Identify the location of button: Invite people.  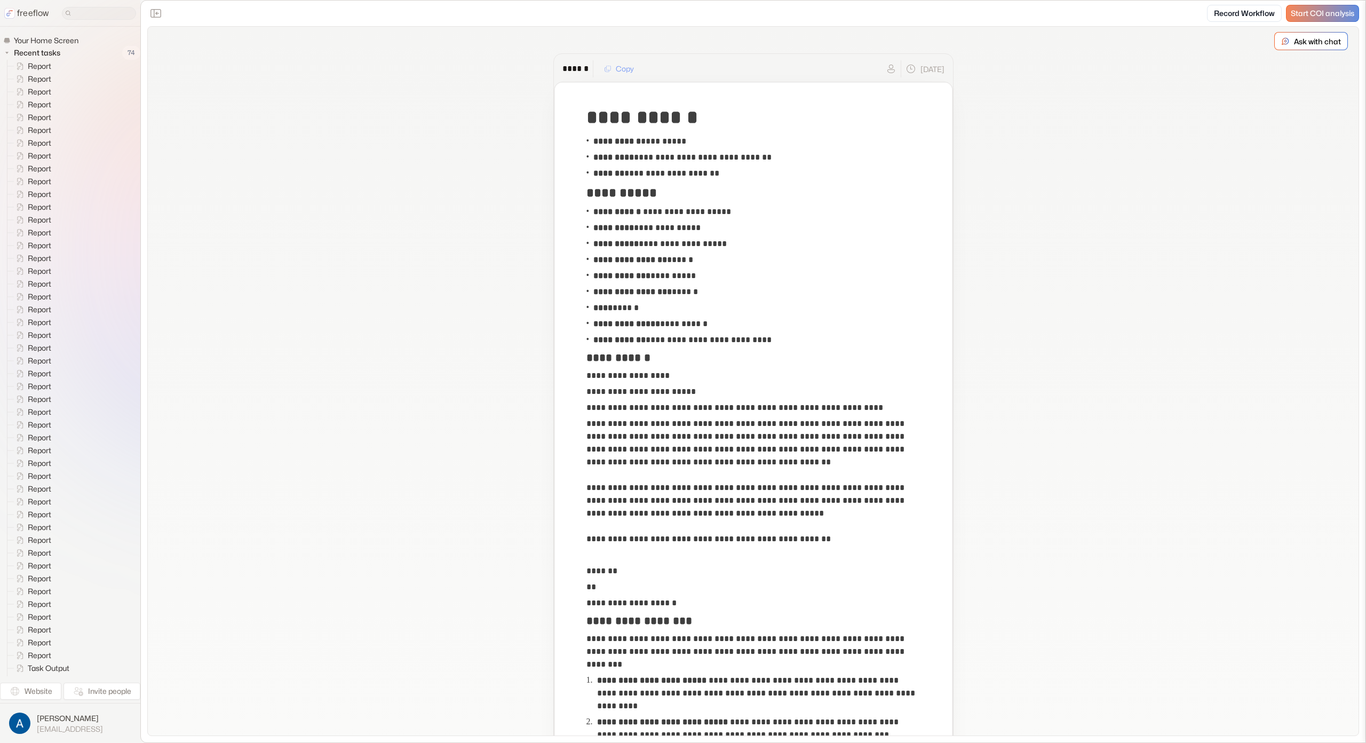
(102, 691).